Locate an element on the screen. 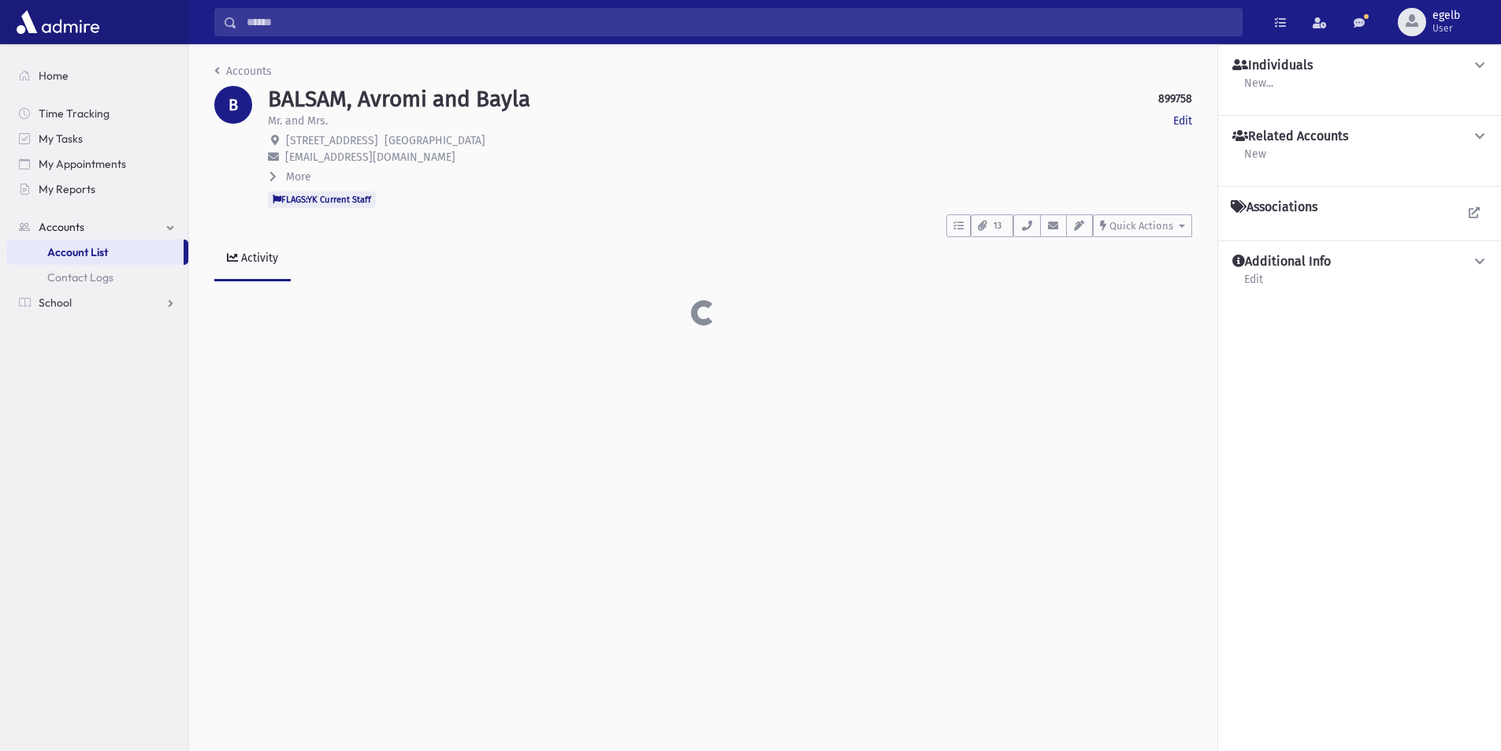 The image size is (1501, 751). span: FLAGS:YK Current Staff is located at coordinates (321, 199).